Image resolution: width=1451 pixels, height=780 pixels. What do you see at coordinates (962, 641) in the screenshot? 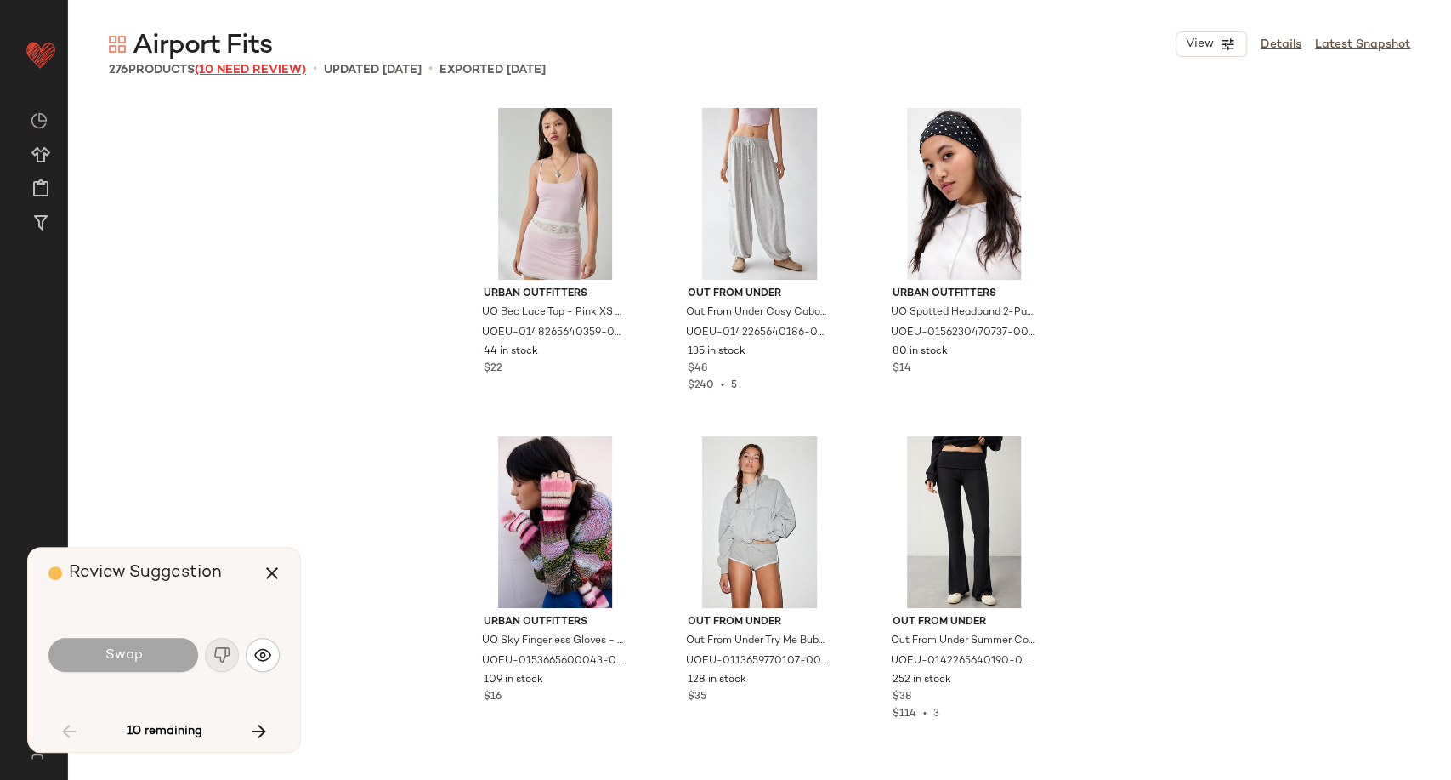
I see `span: Out From Under Summer Cosy Flare Joggers - Black S at Urban Outfitters` at bounding box center [962, 641].